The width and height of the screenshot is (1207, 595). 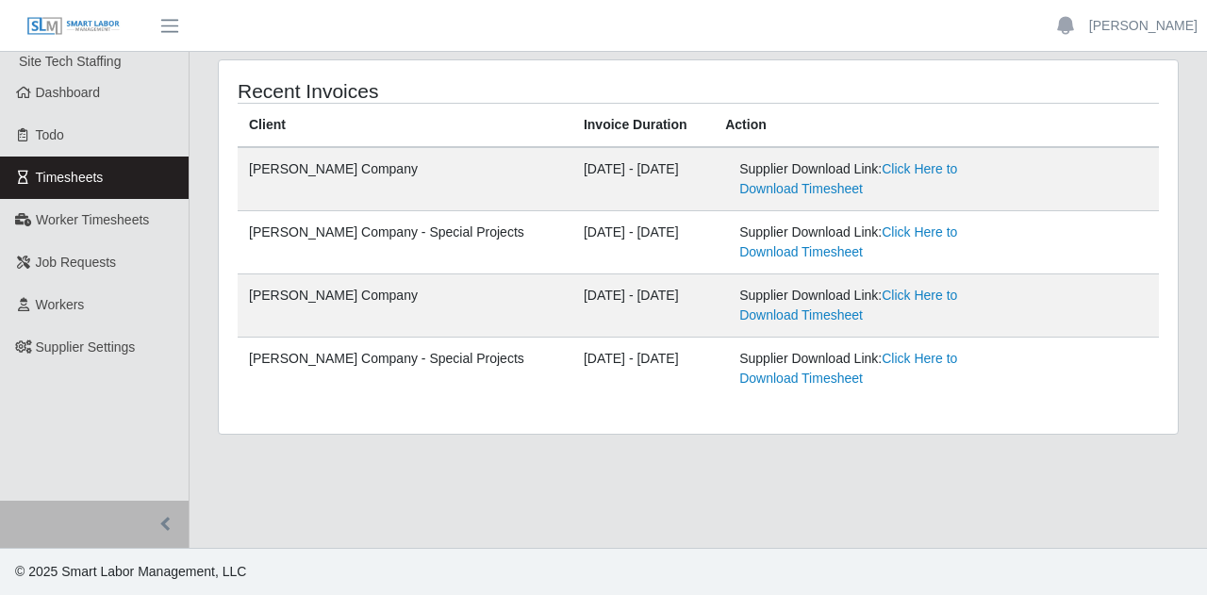 I want to click on span: Site Tech Staffing, so click(x=70, y=61).